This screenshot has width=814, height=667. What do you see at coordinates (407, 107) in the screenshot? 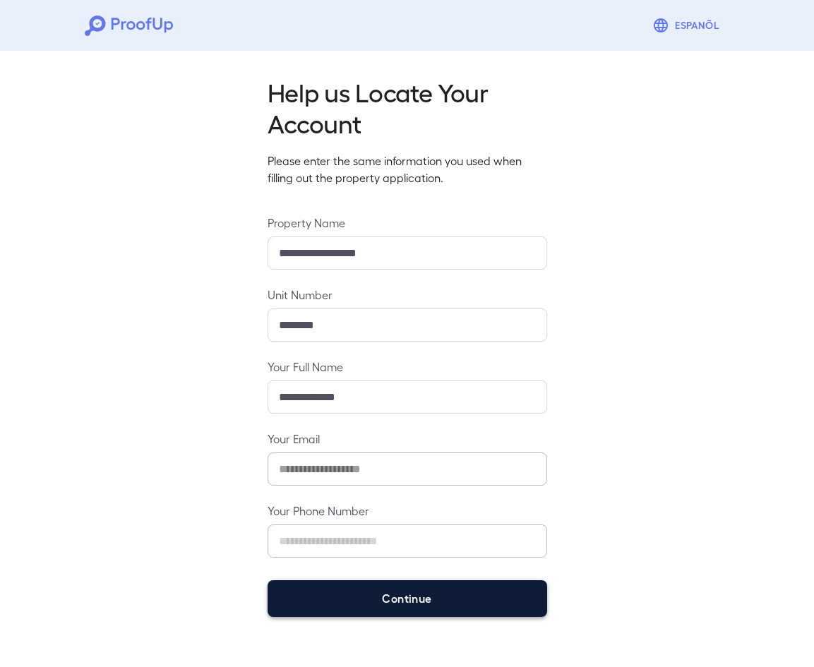
I see `h2: Help us Locate Your Account` at bounding box center [407, 107].